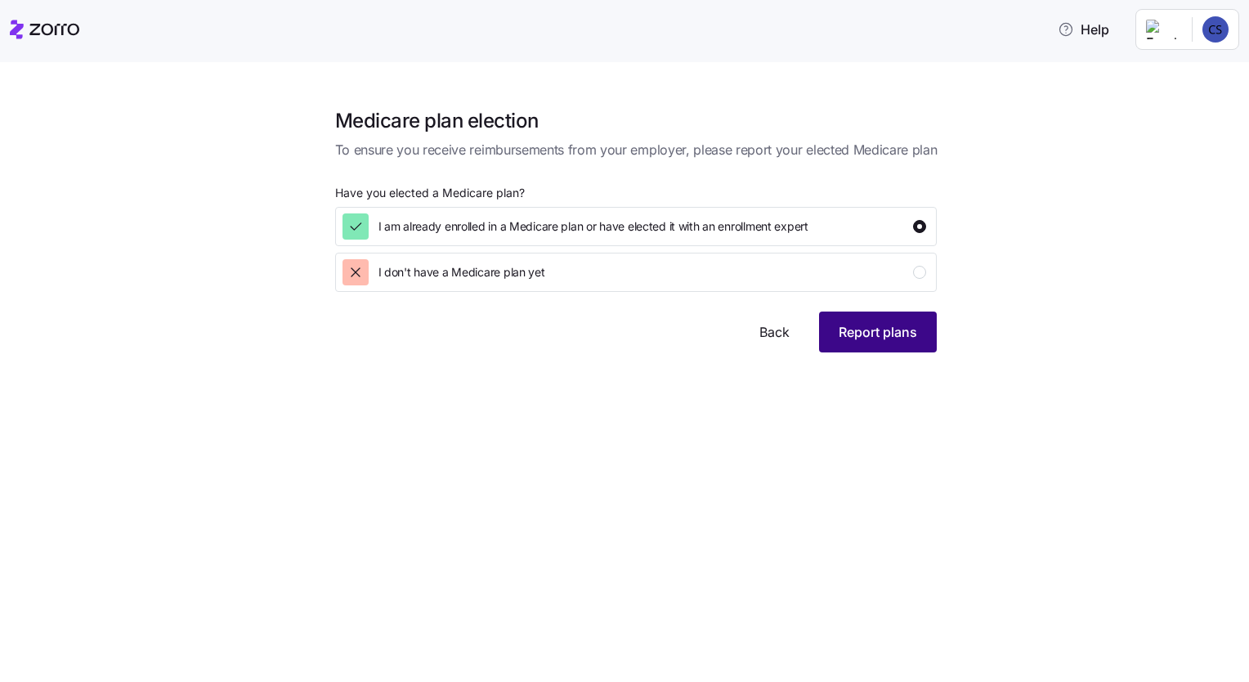 This screenshot has height=682, width=1249. What do you see at coordinates (878, 332) in the screenshot?
I see `span: Report plans` at bounding box center [878, 332].